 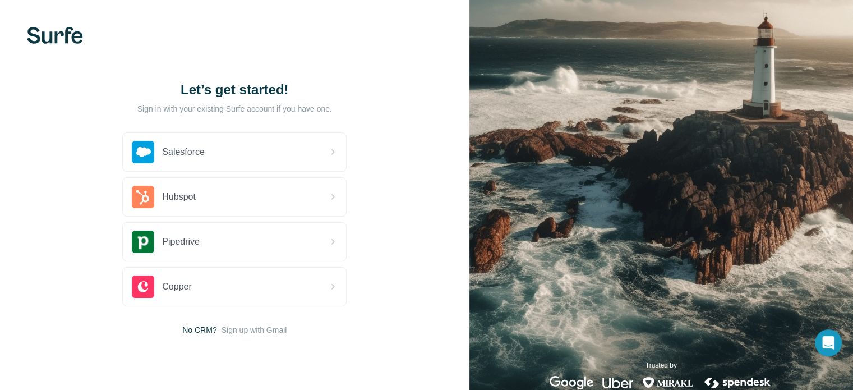 What do you see at coordinates (55, 35) in the screenshot?
I see `img: Surfe's logo` at bounding box center [55, 35].